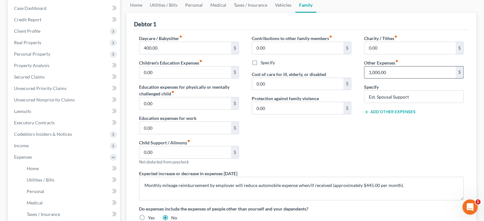 This screenshot has width=484, height=221. What do you see at coordinates (31, 65) in the screenshot?
I see `span: Property Analysis` at bounding box center [31, 65].